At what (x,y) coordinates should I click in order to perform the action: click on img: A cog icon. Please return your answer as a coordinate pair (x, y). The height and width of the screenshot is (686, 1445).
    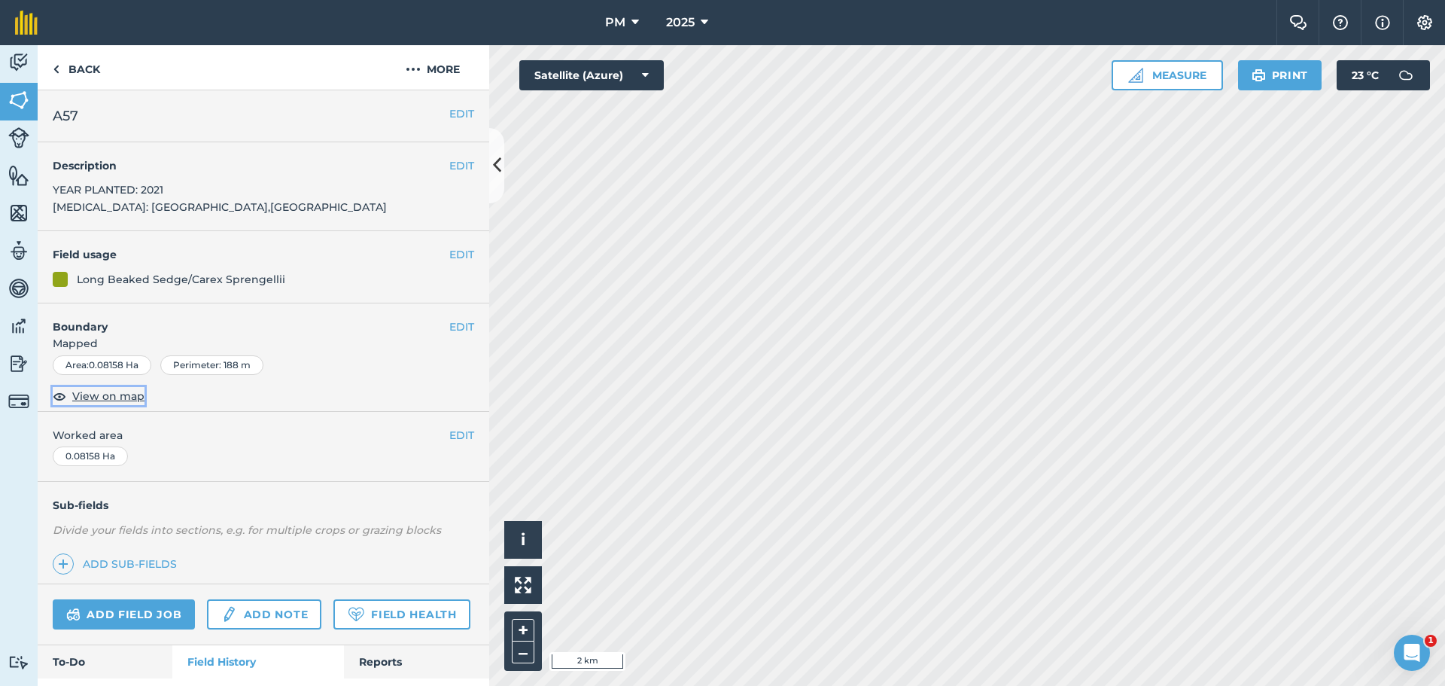
    Looking at the image, I should click on (1425, 23).